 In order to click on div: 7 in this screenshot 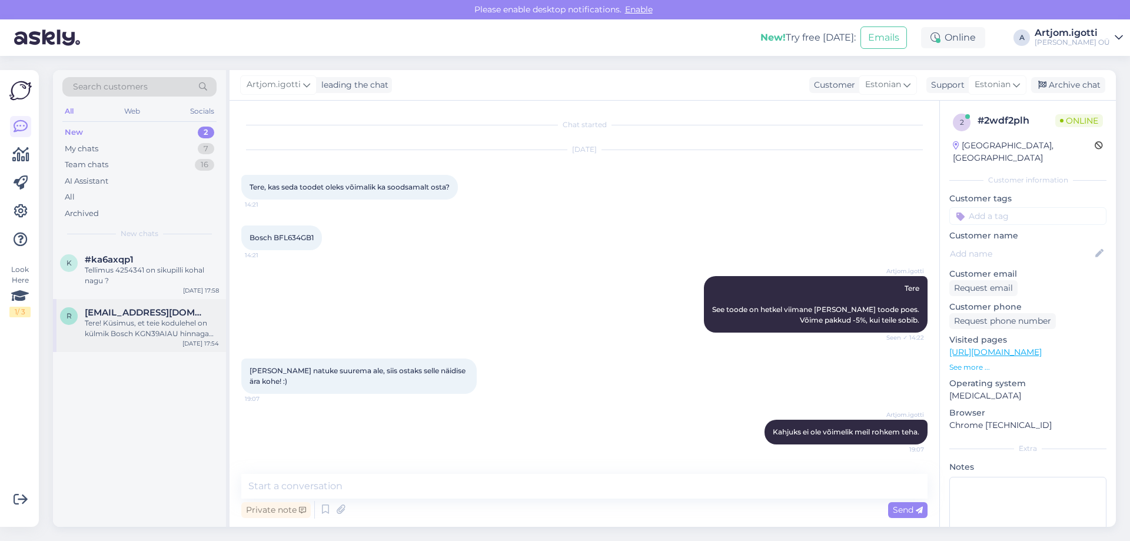, I will do `click(206, 149)`.